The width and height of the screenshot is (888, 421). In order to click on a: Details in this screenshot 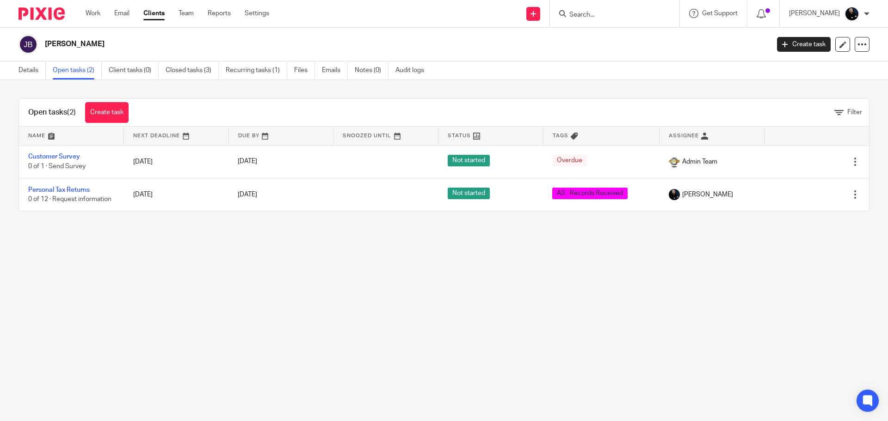, I will do `click(32, 70)`.